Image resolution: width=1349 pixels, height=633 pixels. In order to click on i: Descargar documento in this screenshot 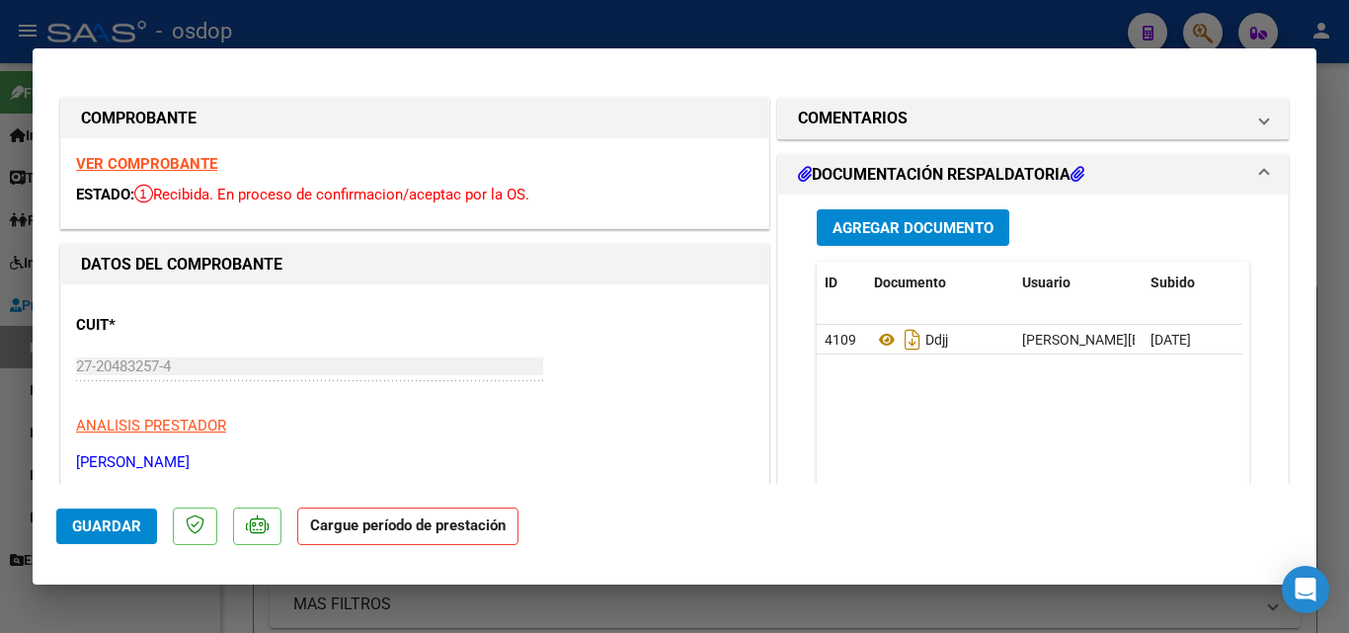, I will do `click(913, 340)`.